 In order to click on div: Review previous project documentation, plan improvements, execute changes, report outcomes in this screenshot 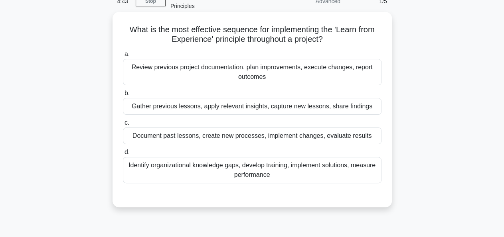, I will do `click(252, 72)`.